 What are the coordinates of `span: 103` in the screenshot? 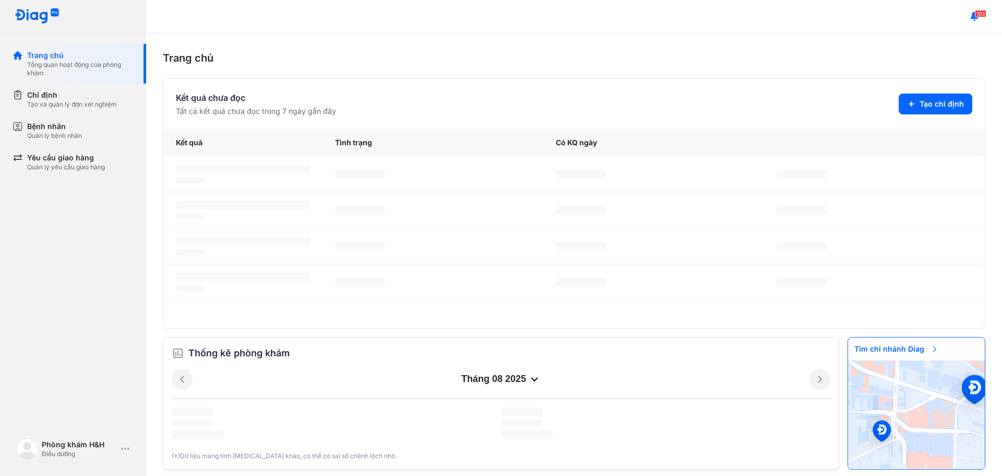 It's located at (981, 14).